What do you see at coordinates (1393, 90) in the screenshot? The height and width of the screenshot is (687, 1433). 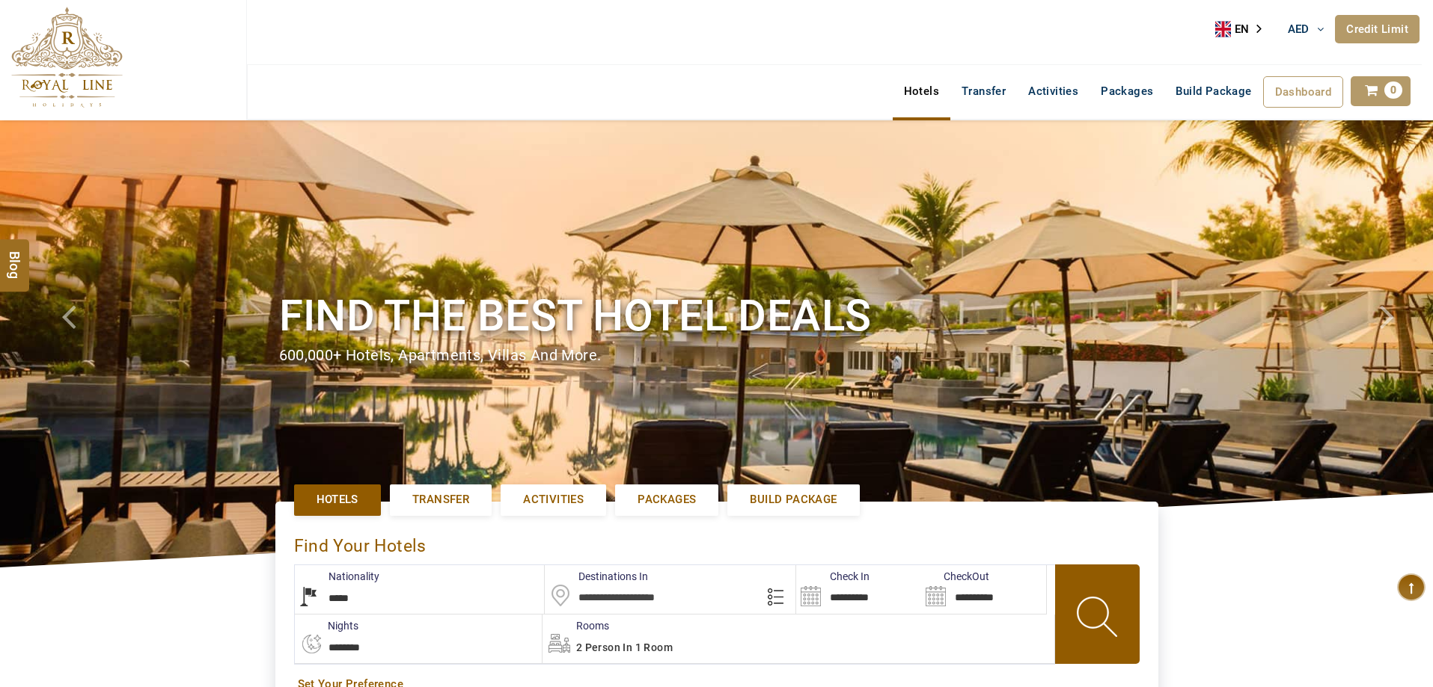 I see `span: 0` at bounding box center [1393, 90].